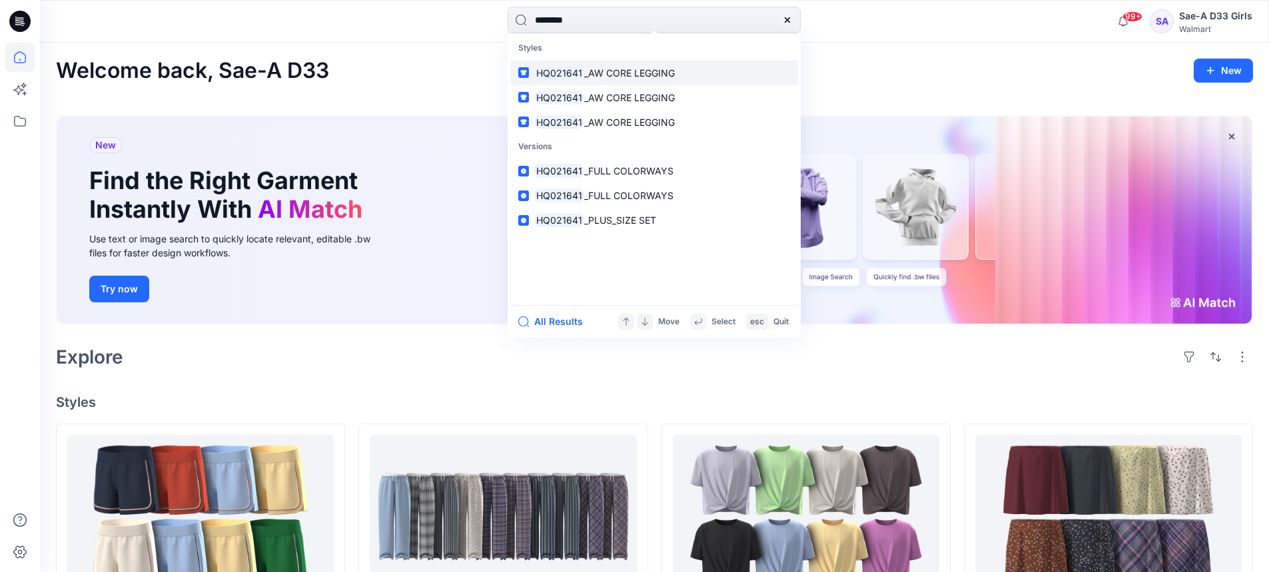 This screenshot has height=572, width=1269. What do you see at coordinates (119, 289) in the screenshot?
I see `a: Try now` at bounding box center [119, 289].